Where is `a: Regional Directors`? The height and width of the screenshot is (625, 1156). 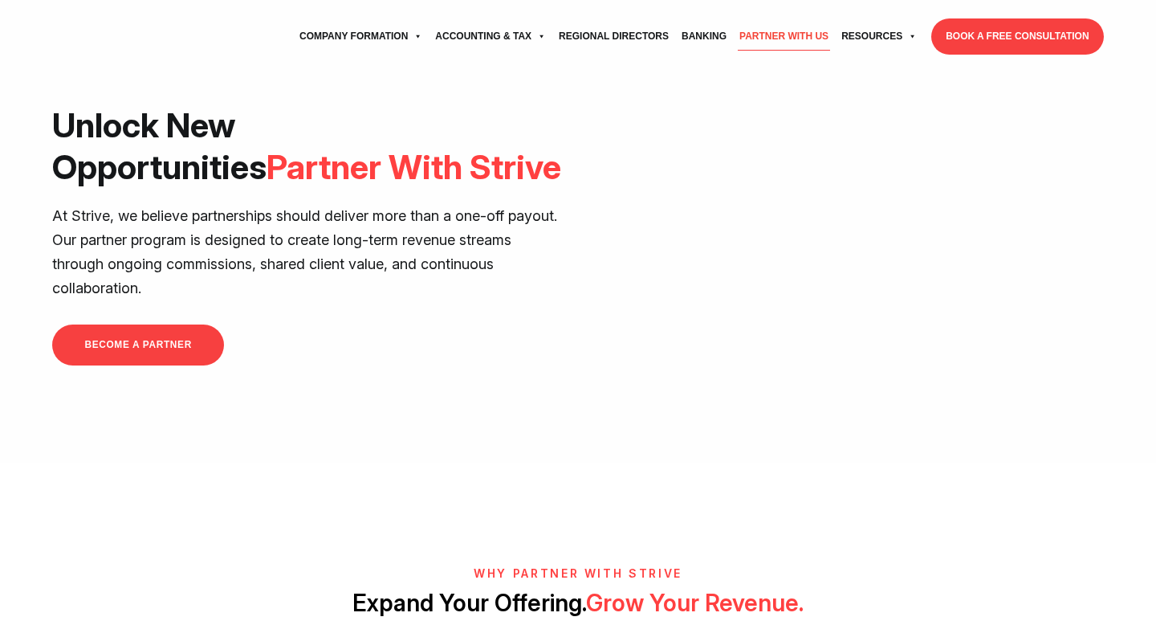 a: Regional Directors is located at coordinates (613, 36).